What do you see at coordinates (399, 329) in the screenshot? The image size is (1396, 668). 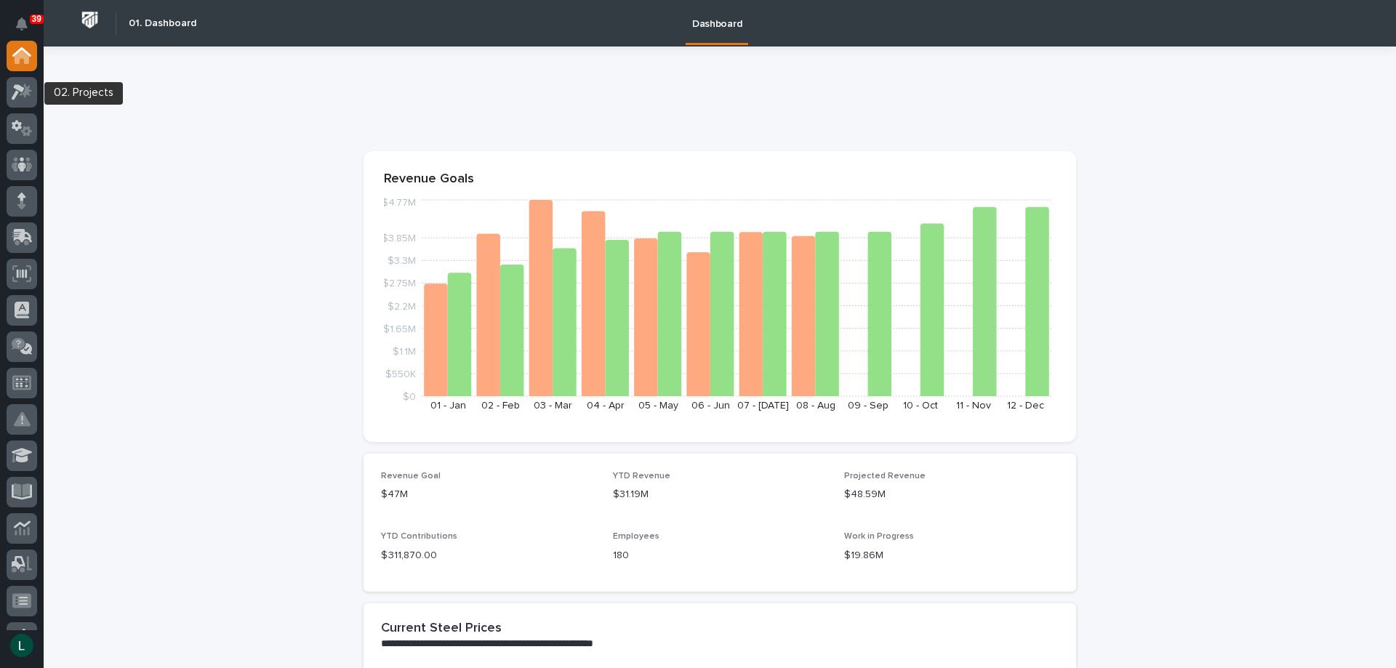 I see `tspan: $1.65M` at bounding box center [399, 329].